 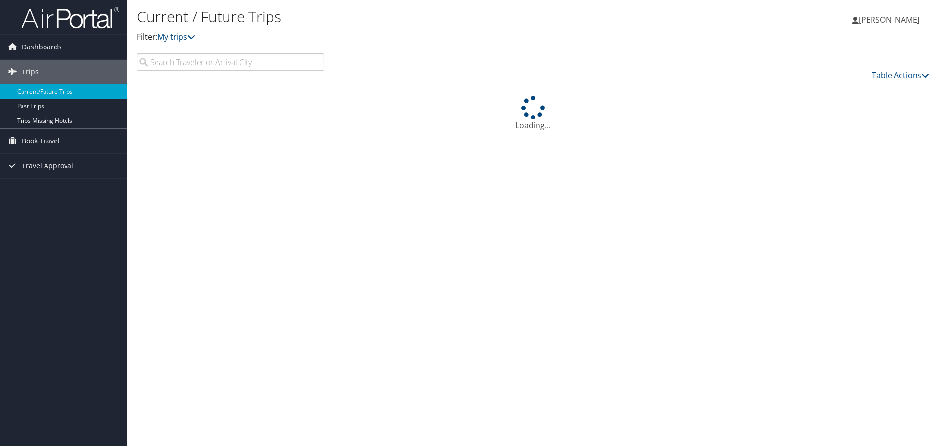 What do you see at coordinates (70, 18) in the screenshot?
I see `img: airportal-logo.png` at bounding box center [70, 18].